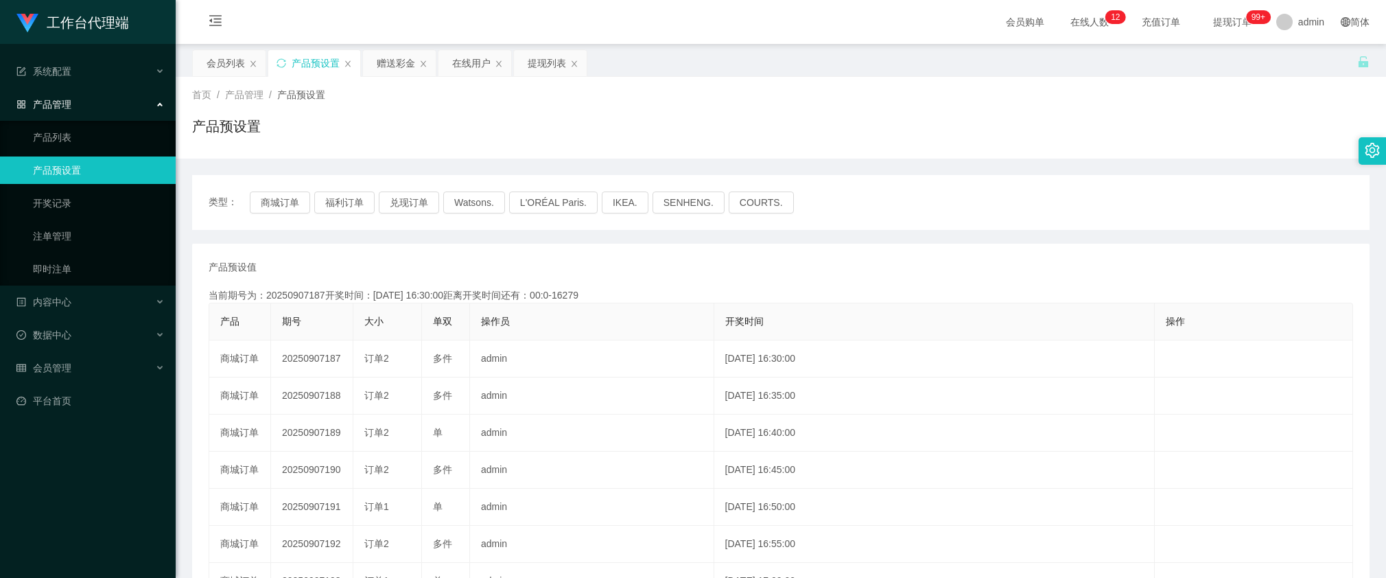 The width and height of the screenshot is (1386, 578). What do you see at coordinates (1089, 22) in the screenshot?
I see `span: 在线人数` at bounding box center [1089, 22].